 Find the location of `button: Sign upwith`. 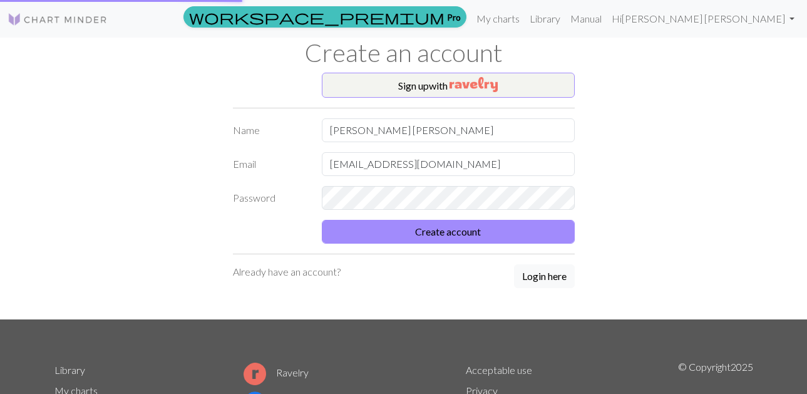

button: Sign upwith is located at coordinates (448, 85).